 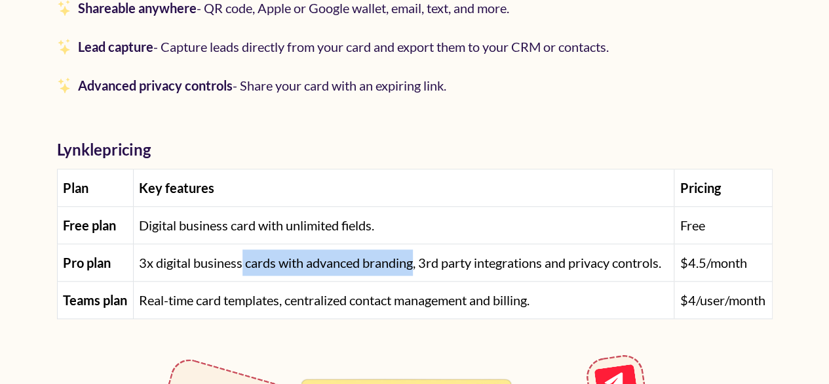 I want to click on th: Key features, so click(x=404, y=188).